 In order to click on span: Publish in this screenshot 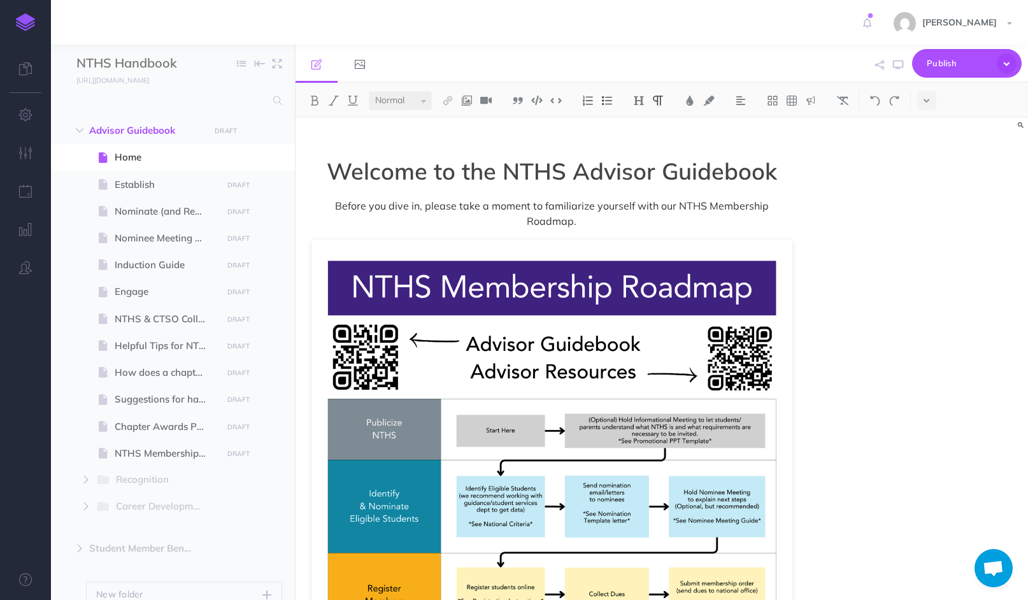, I will do `click(959, 63)`.